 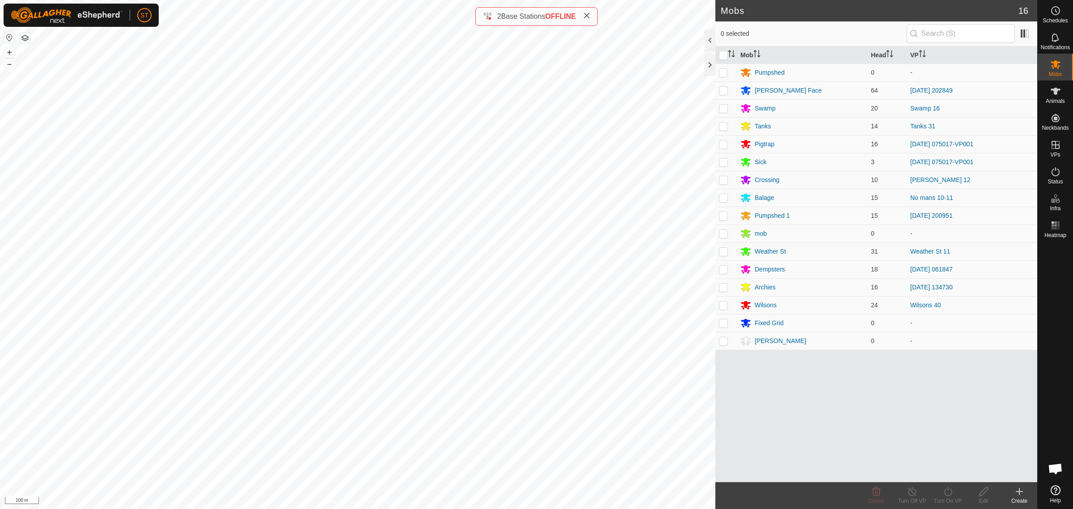 I want to click on span: Help, so click(x=1055, y=500).